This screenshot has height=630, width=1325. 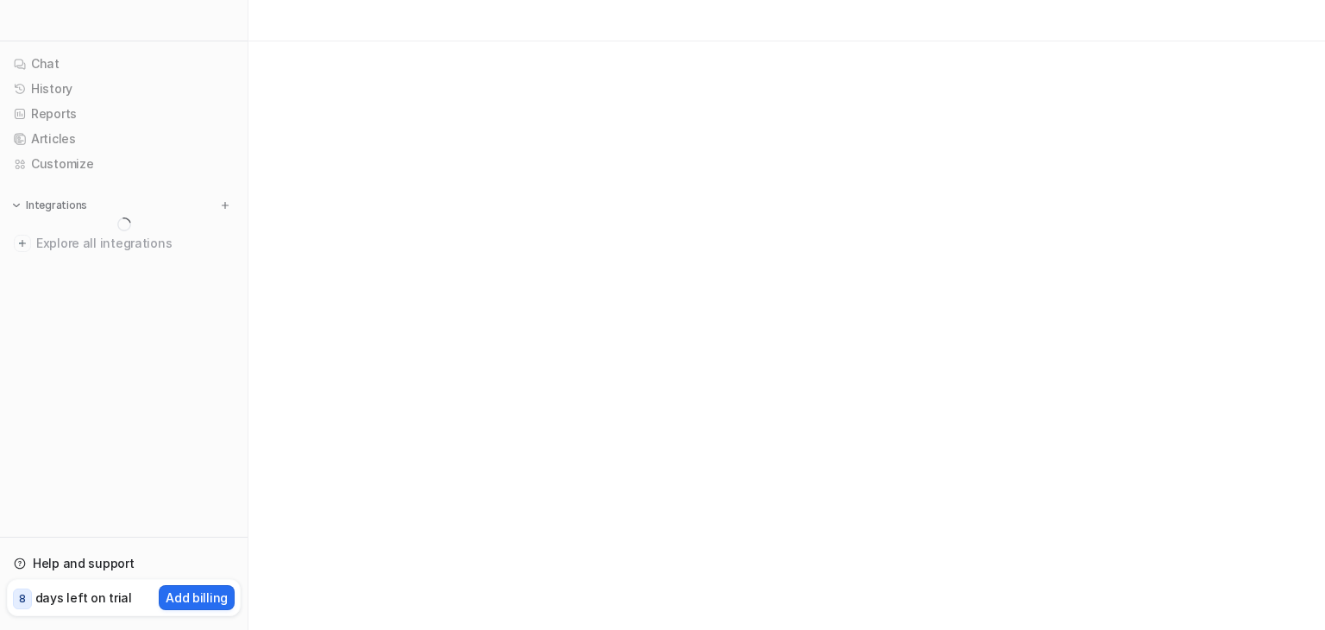 I want to click on a: Explore all integrations, so click(x=123, y=243).